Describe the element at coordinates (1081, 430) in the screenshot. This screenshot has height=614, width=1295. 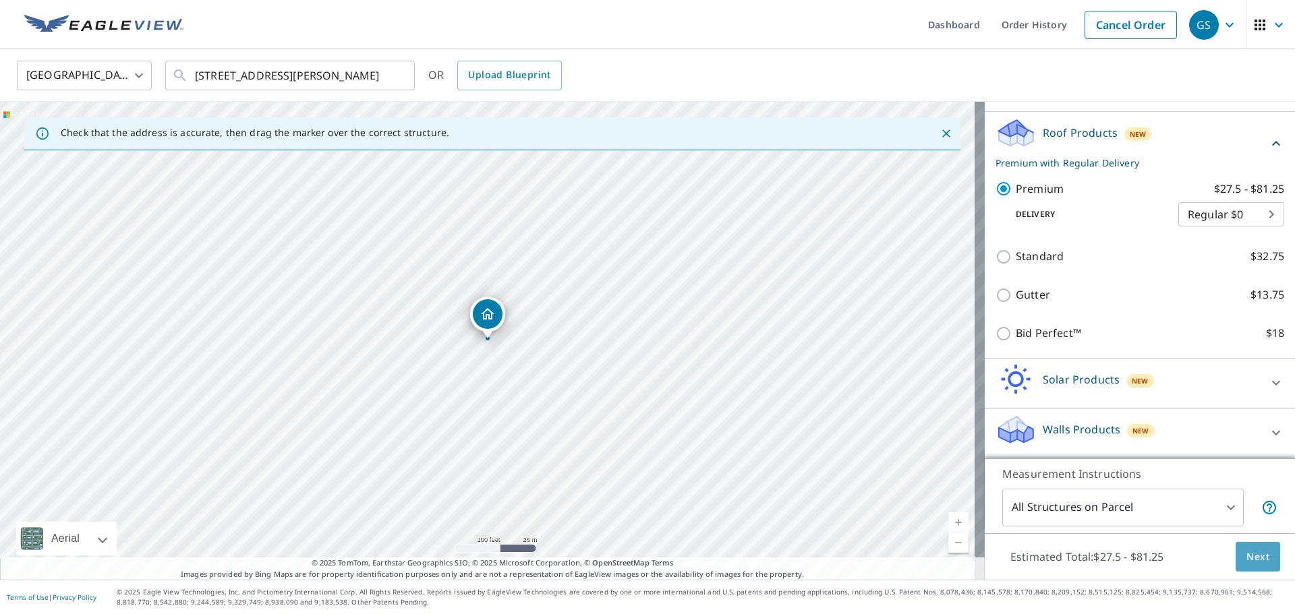
I see `p: Walls Products` at that location.